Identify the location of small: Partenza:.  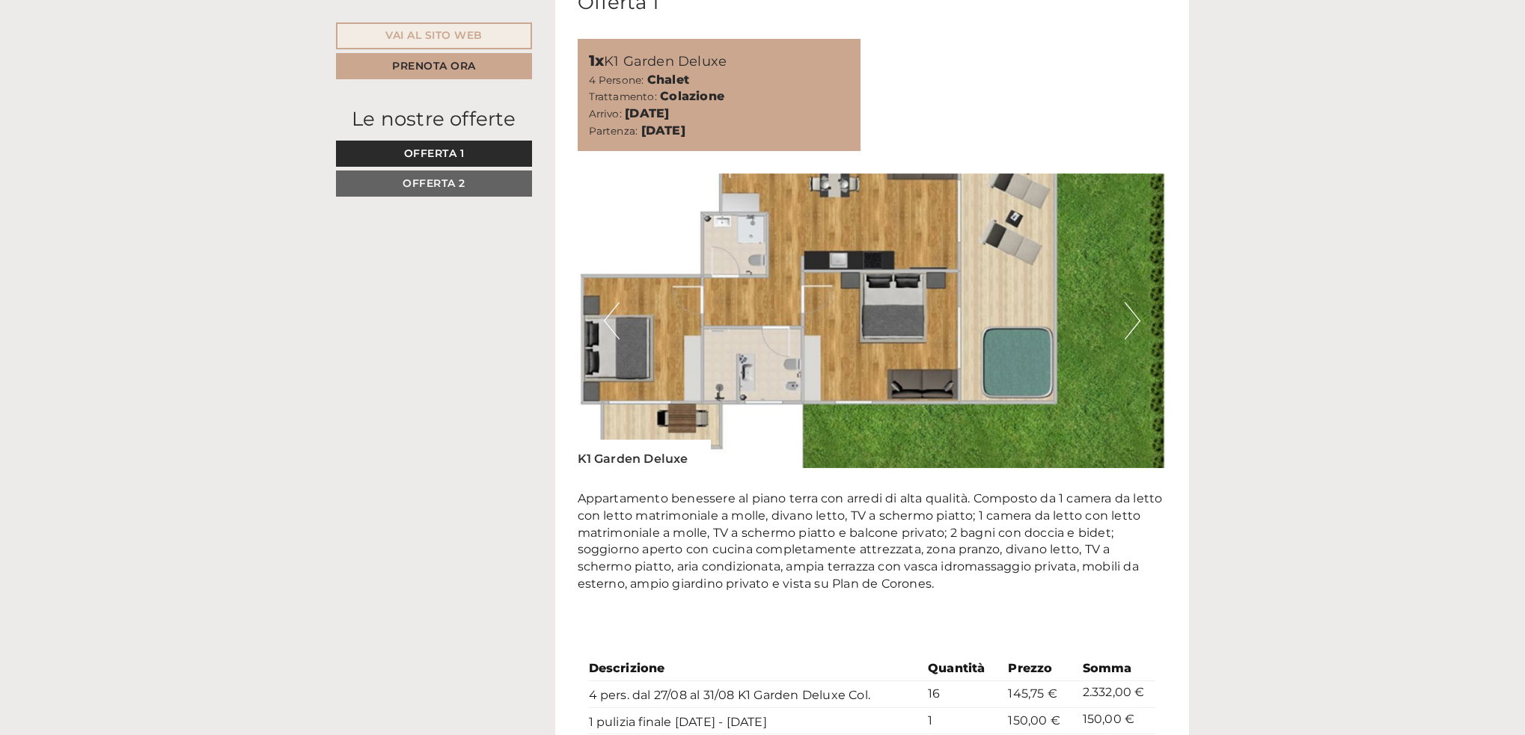
(613, 131).